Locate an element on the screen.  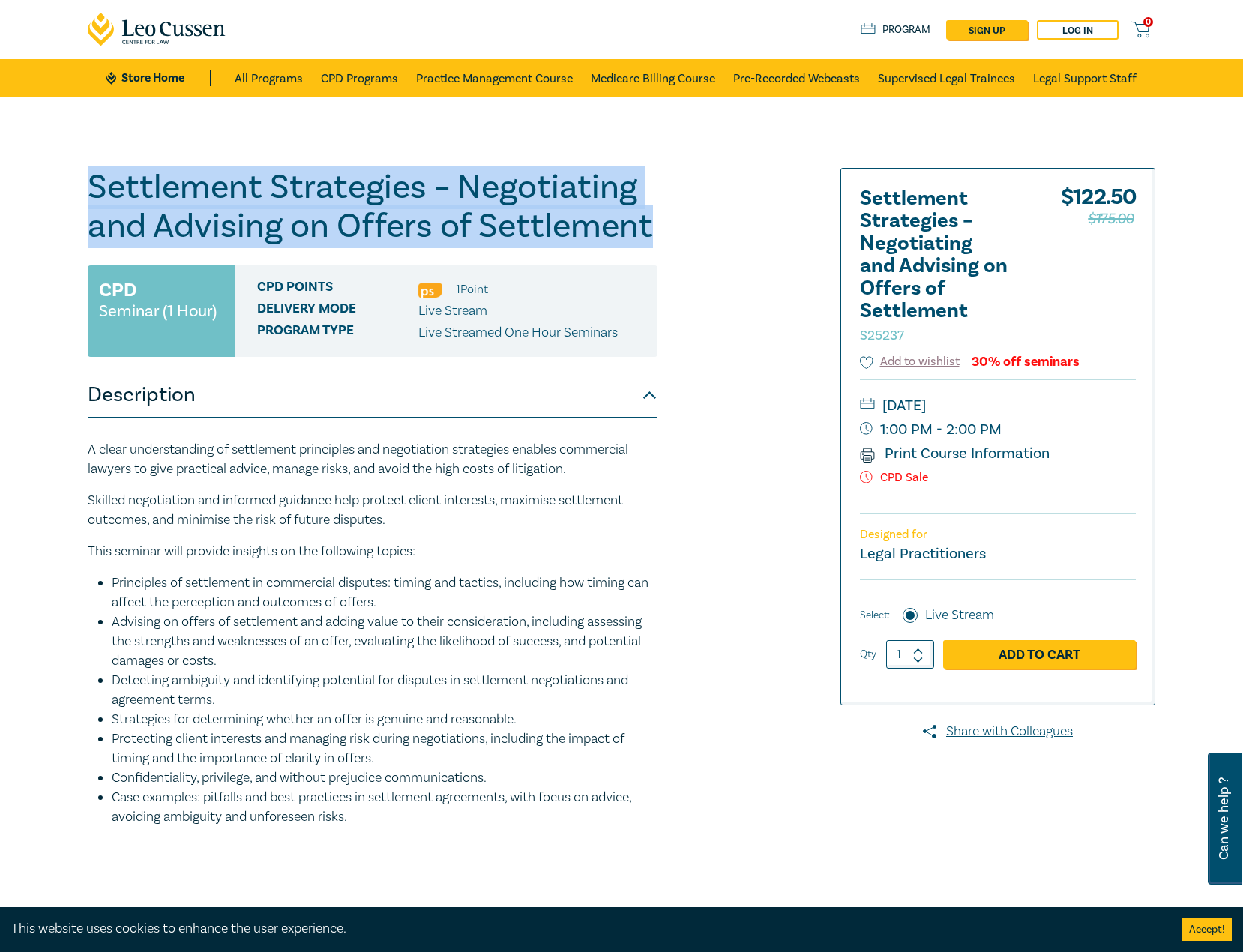
p: Designed for is located at coordinates (998, 534).